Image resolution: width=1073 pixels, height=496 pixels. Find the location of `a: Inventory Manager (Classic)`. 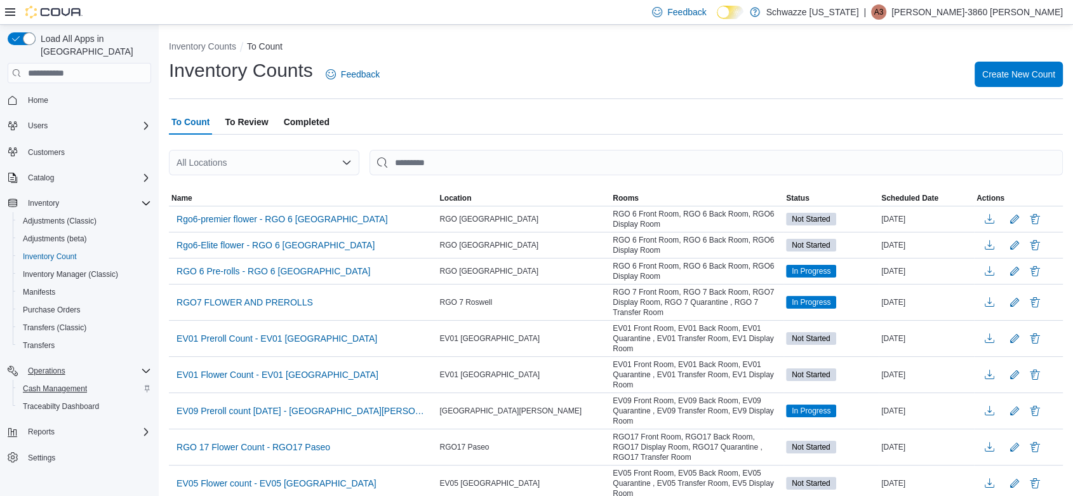

a: Inventory Manager (Classic) is located at coordinates (70, 274).